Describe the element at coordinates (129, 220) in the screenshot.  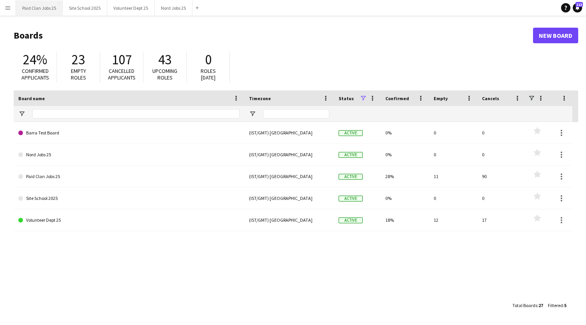
I see `a: Volunteer Dept 25` at that location.